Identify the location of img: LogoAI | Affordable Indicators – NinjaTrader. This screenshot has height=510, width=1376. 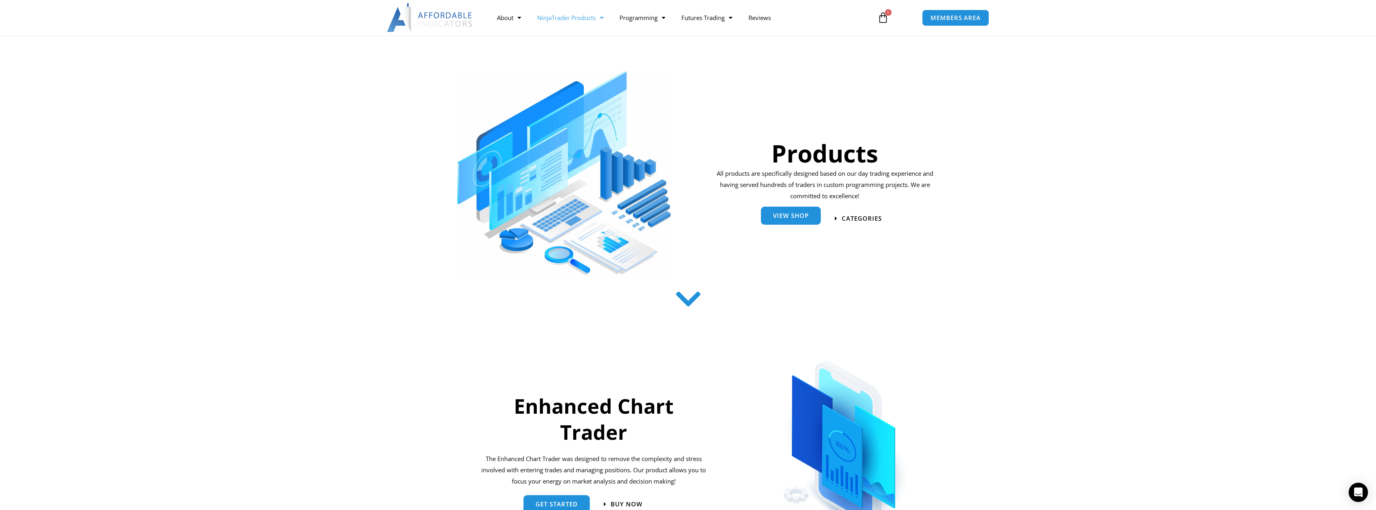
(430, 18).